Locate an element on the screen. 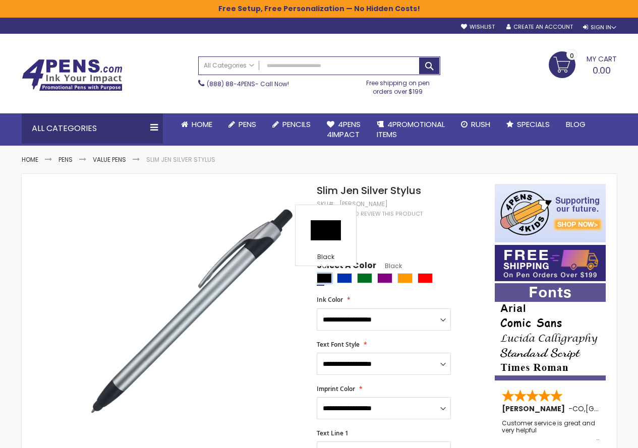 The height and width of the screenshot is (448, 638). img: 4pens 4 kids is located at coordinates (550, 213).